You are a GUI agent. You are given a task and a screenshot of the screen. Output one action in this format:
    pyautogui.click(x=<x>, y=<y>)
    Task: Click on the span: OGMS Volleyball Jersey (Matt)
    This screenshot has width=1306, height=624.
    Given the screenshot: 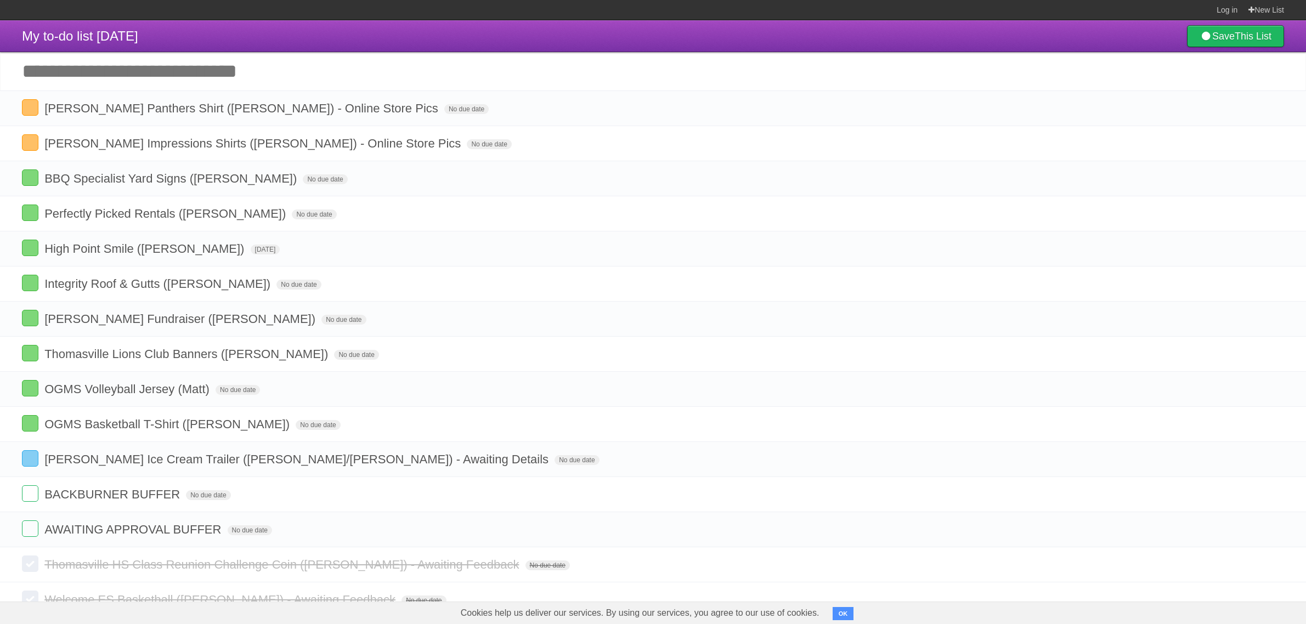 What is the action you would take?
    pyautogui.click(x=128, y=389)
    